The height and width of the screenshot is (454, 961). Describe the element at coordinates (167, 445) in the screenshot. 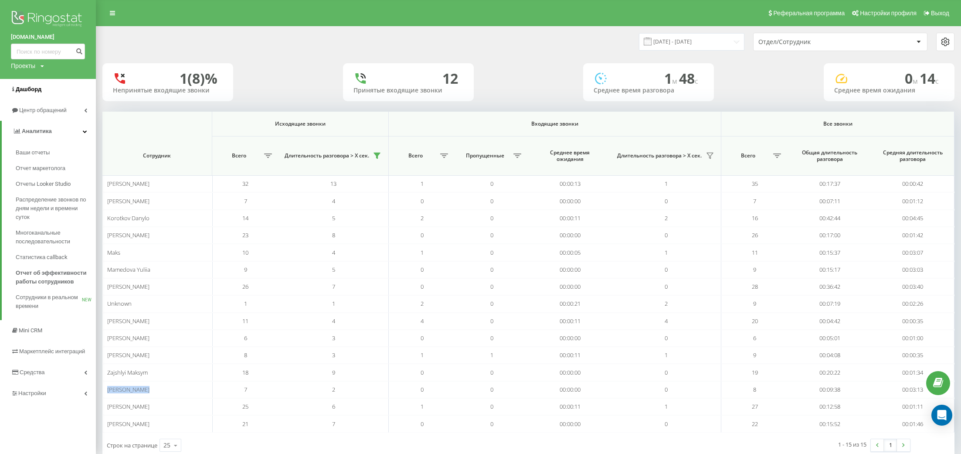

I see `div: 25` at that location.